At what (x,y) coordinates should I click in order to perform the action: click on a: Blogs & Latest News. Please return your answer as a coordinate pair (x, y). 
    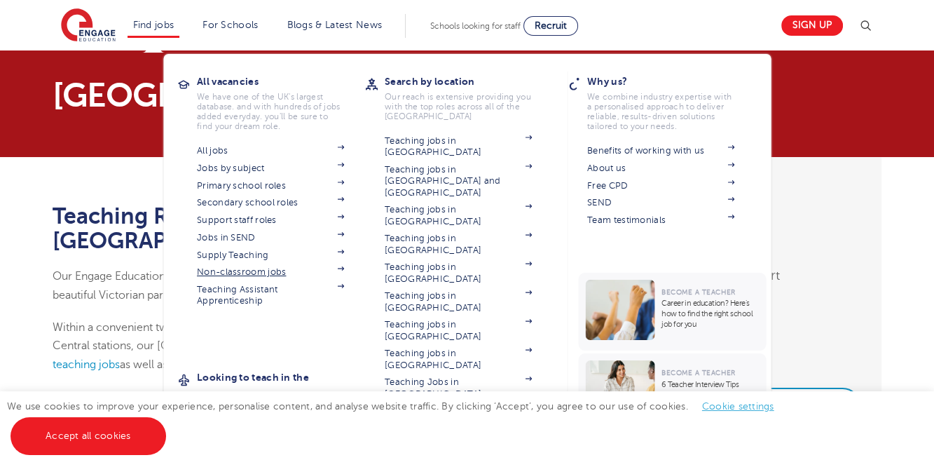
    Looking at the image, I should click on (335, 25).